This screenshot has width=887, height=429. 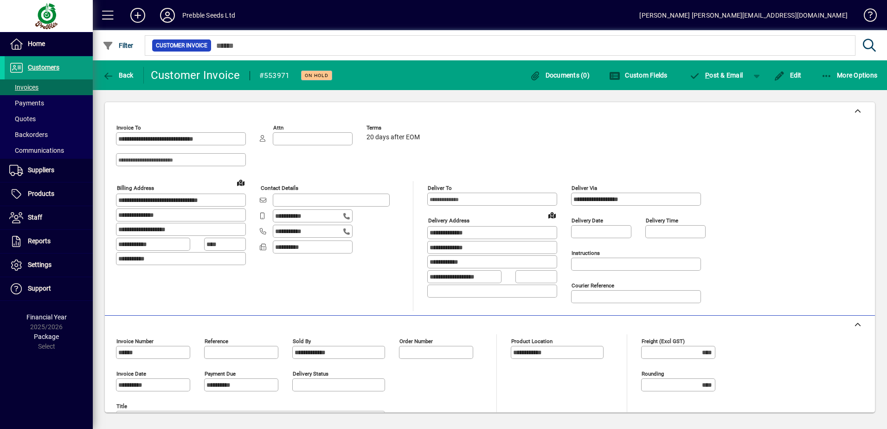 What do you see at coordinates (49, 44) in the screenshot?
I see `a: Home` at bounding box center [49, 44].